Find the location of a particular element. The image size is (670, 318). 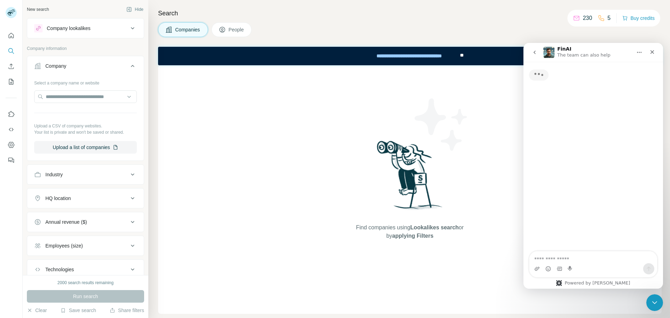

button: Clear is located at coordinates (37, 310).